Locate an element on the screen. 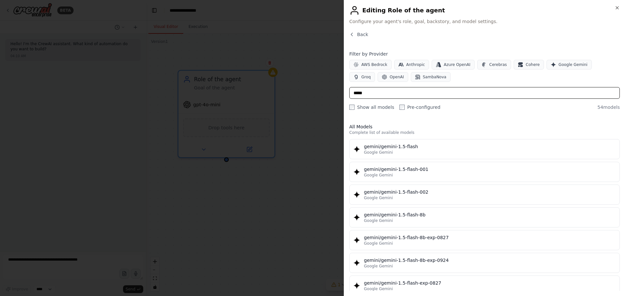 This screenshot has width=625, height=296. input: Pre-configured is located at coordinates (402, 107).